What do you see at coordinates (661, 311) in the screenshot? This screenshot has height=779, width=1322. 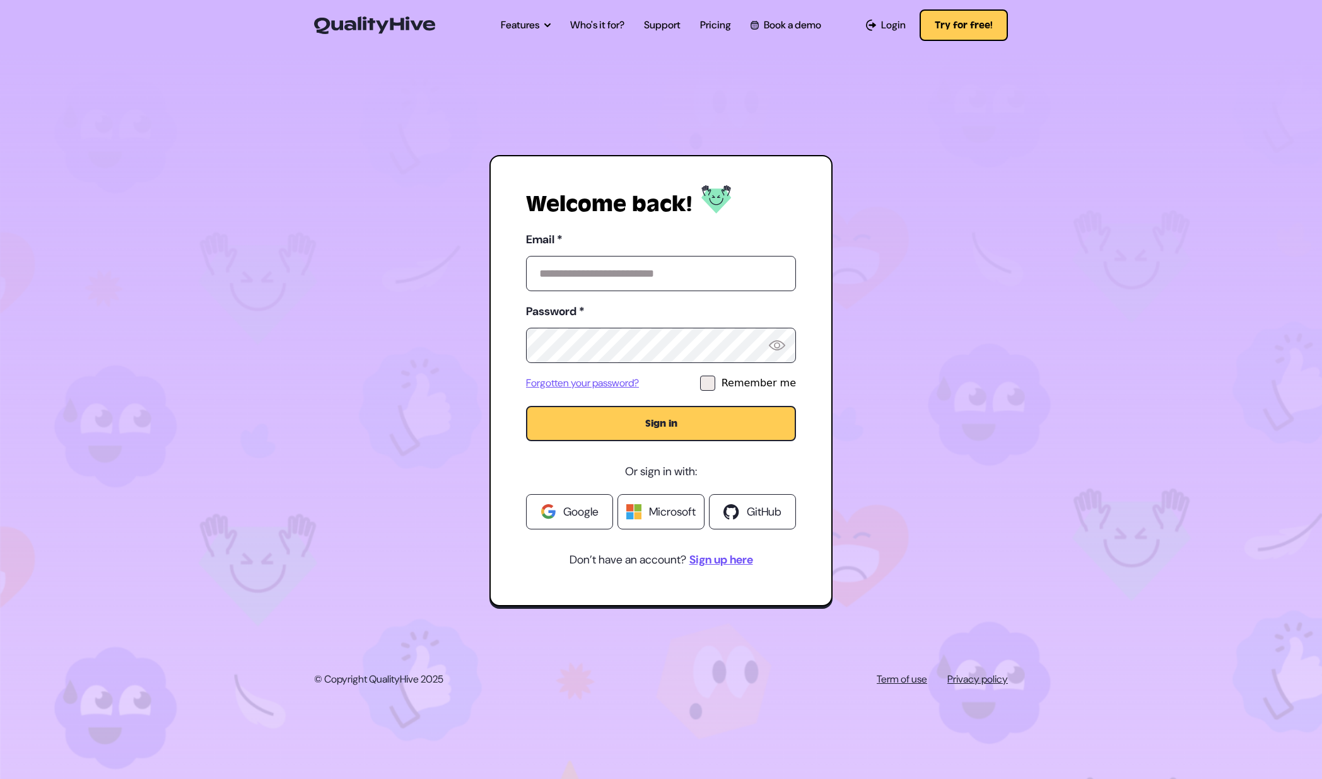 I see `label: Password *` at bounding box center [661, 311].